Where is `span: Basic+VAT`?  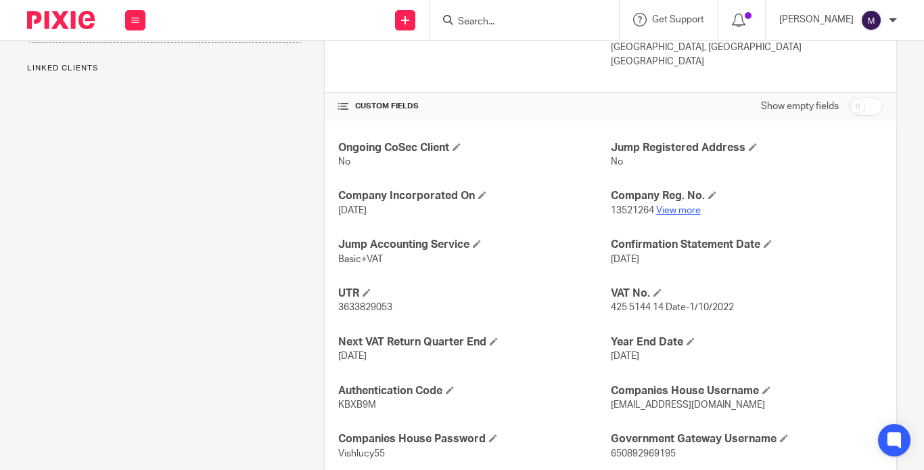
span: Basic+VAT is located at coordinates (361, 259).